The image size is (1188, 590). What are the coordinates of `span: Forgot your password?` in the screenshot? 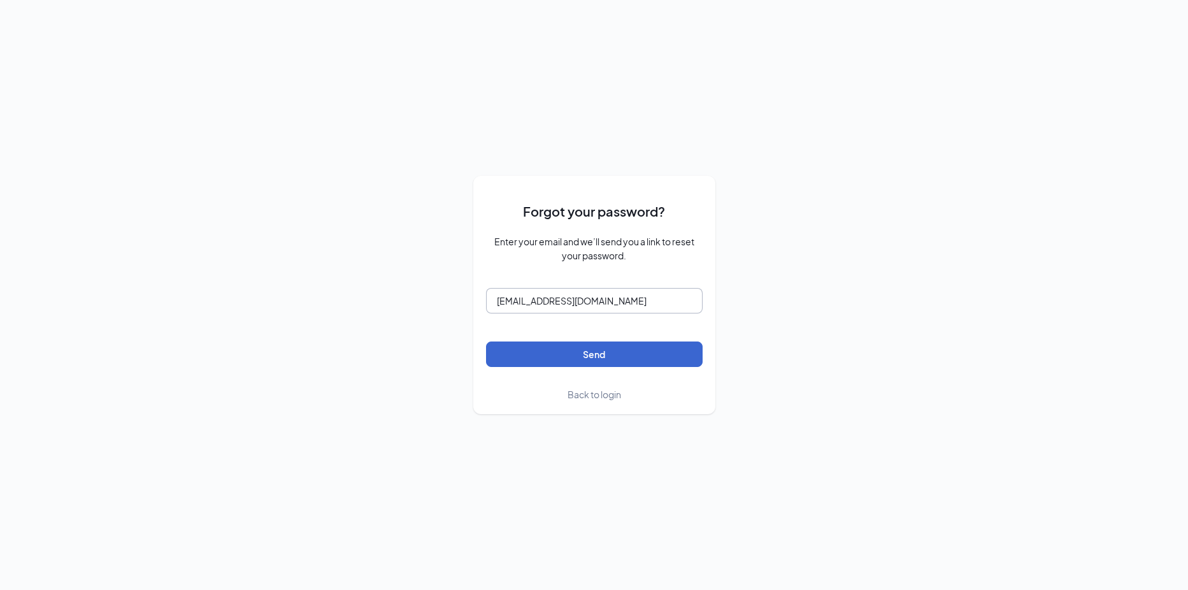 It's located at (594, 211).